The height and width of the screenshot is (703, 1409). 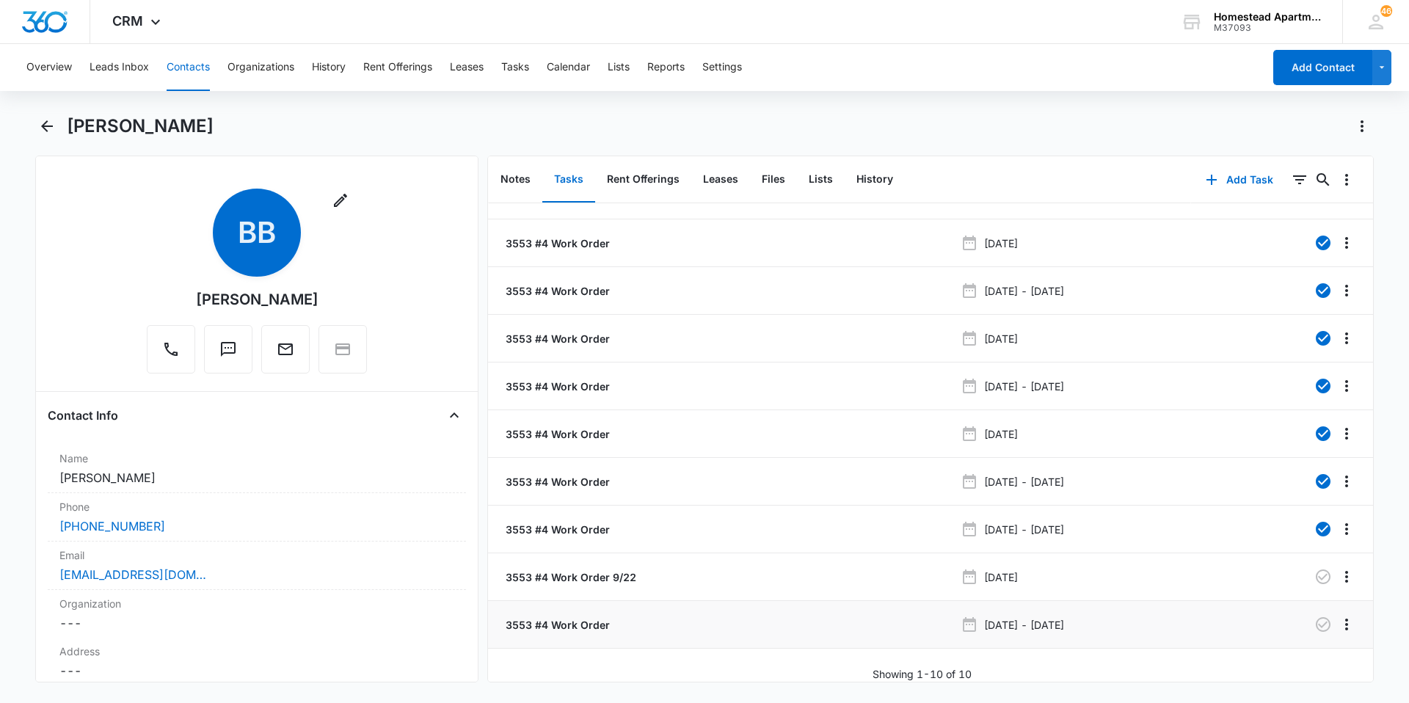 I want to click on label: Name, so click(x=257, y=458).